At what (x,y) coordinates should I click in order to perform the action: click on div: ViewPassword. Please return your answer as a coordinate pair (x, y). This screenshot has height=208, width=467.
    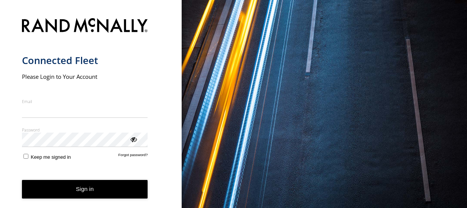
    Looking at the image, I should click on (133, 139).